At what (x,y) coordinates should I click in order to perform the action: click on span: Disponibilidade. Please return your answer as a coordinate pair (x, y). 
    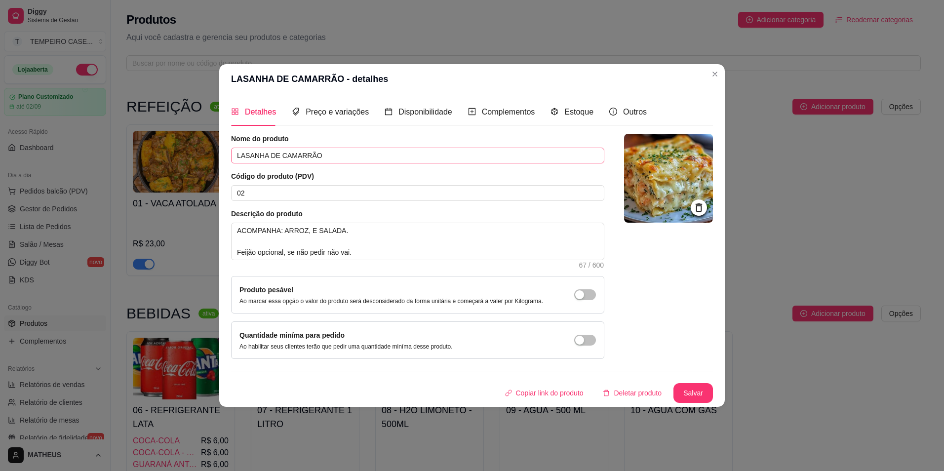
    Looking at the image, I should click on (425, 112).